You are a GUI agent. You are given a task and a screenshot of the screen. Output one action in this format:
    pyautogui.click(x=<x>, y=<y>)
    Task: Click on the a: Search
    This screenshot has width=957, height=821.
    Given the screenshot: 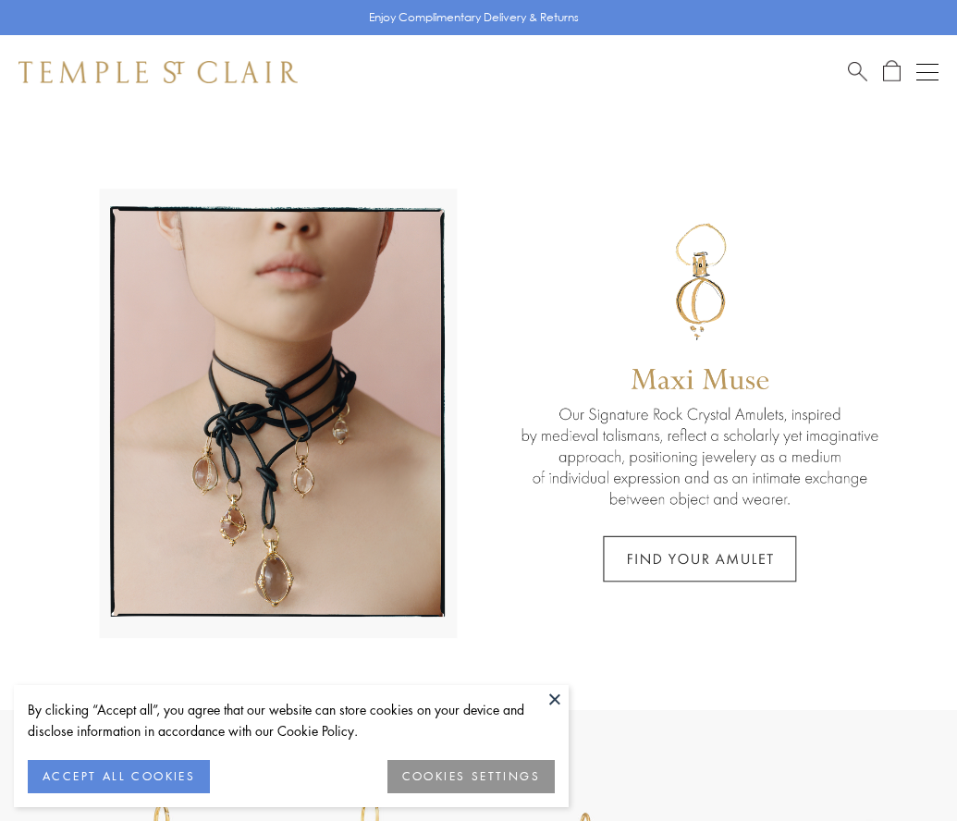 What is the action you would take?
    pyautogui.click(x=857, y=71)
    